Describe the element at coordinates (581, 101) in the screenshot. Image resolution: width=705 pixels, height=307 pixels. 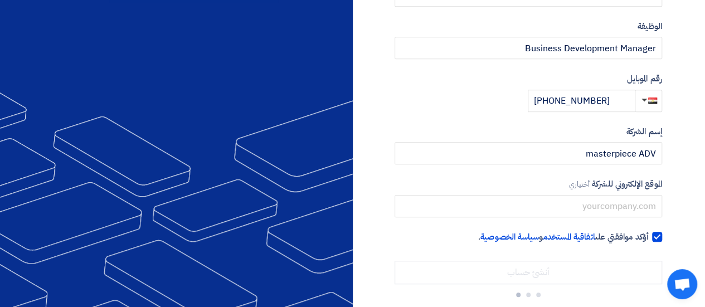
I see `input: أدخل رقم الموبايل ...` at that location.